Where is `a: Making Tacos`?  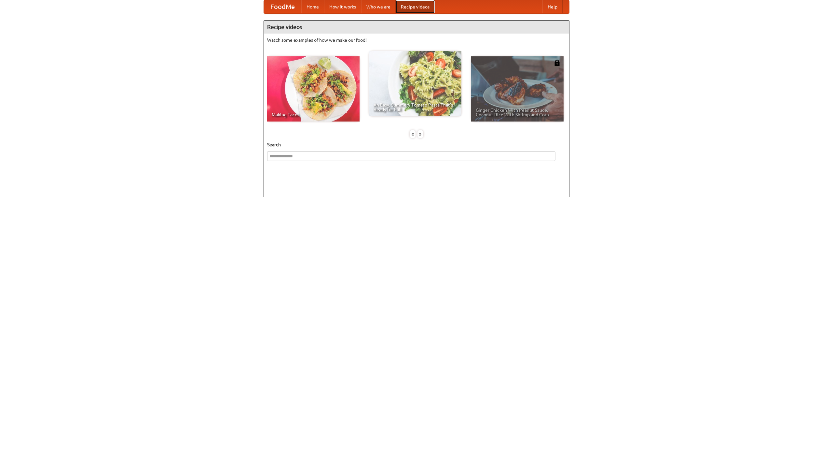 a: Making Tacos is located at coordinates (314, 89).